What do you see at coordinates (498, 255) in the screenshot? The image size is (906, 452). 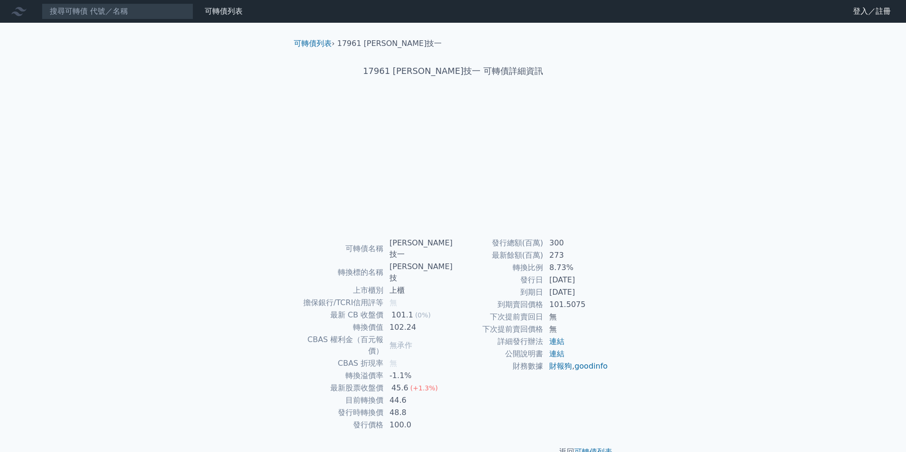 I see `td: 最新餘額(百萬)` at bounding box center [498, 255].